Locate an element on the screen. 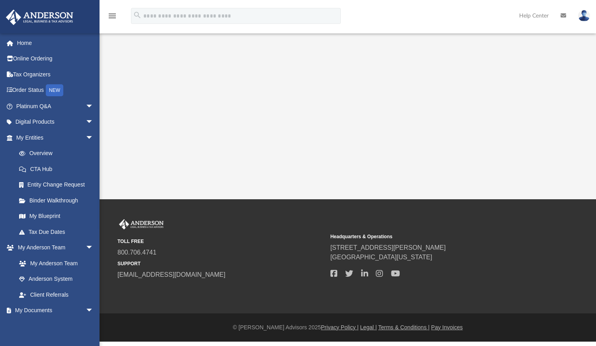 This screenshot has height=346, width=596. a: Binder Walkthrough is located at coordinates (58, 201).